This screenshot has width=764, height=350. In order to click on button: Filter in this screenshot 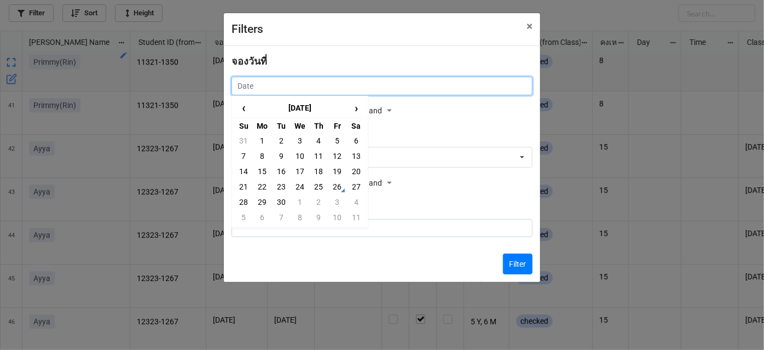, I will do `click(518, 264)`.